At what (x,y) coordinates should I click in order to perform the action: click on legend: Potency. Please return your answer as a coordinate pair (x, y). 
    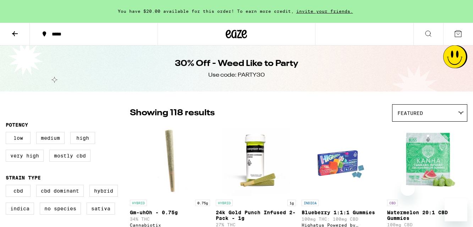
    Looking at the image, I should click on (17, 125).